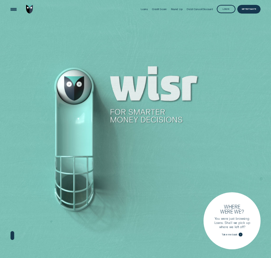 The height and width of the screenshot is (258, 271). I want to click on div: Debt Consol Discount, so click(199, 9).